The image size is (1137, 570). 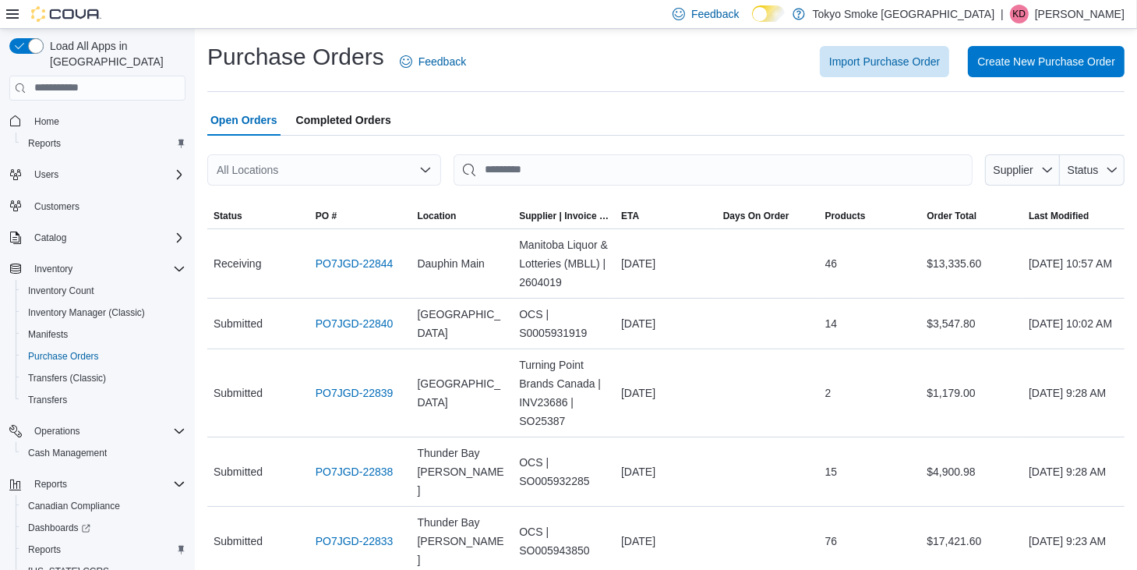 I want to click on span: Home, so click(x=47, y=122).